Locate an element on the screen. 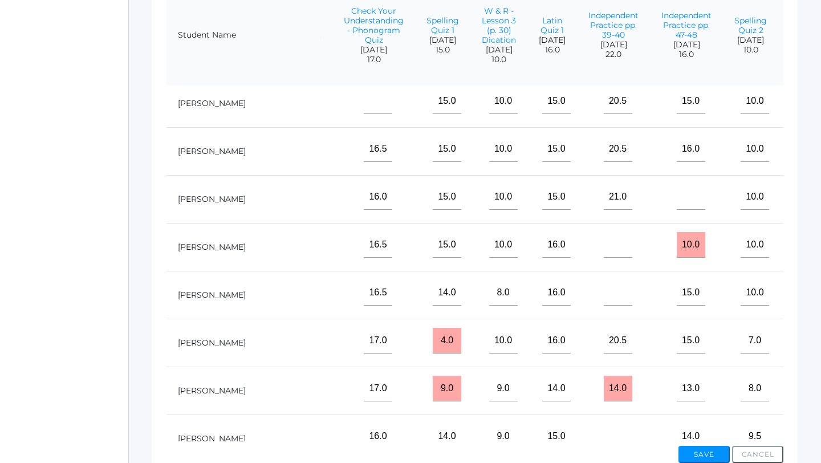 This screenshot has width=821, height=463. span: 15.0 is located at coordinates (442, 50).